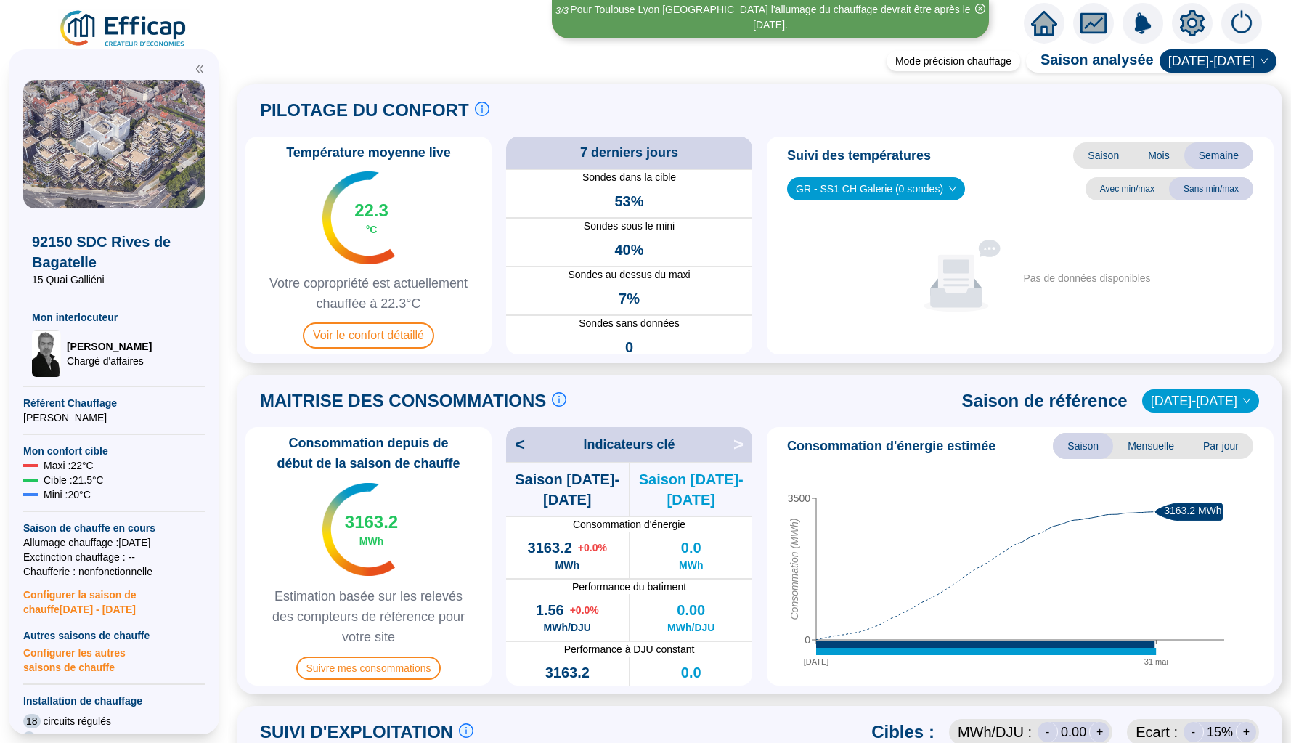  What do you see at coordinates (629, 275) in the screenshot?
I see `span: Sondes au dessus du maxi` at bounding box center [629, 275].